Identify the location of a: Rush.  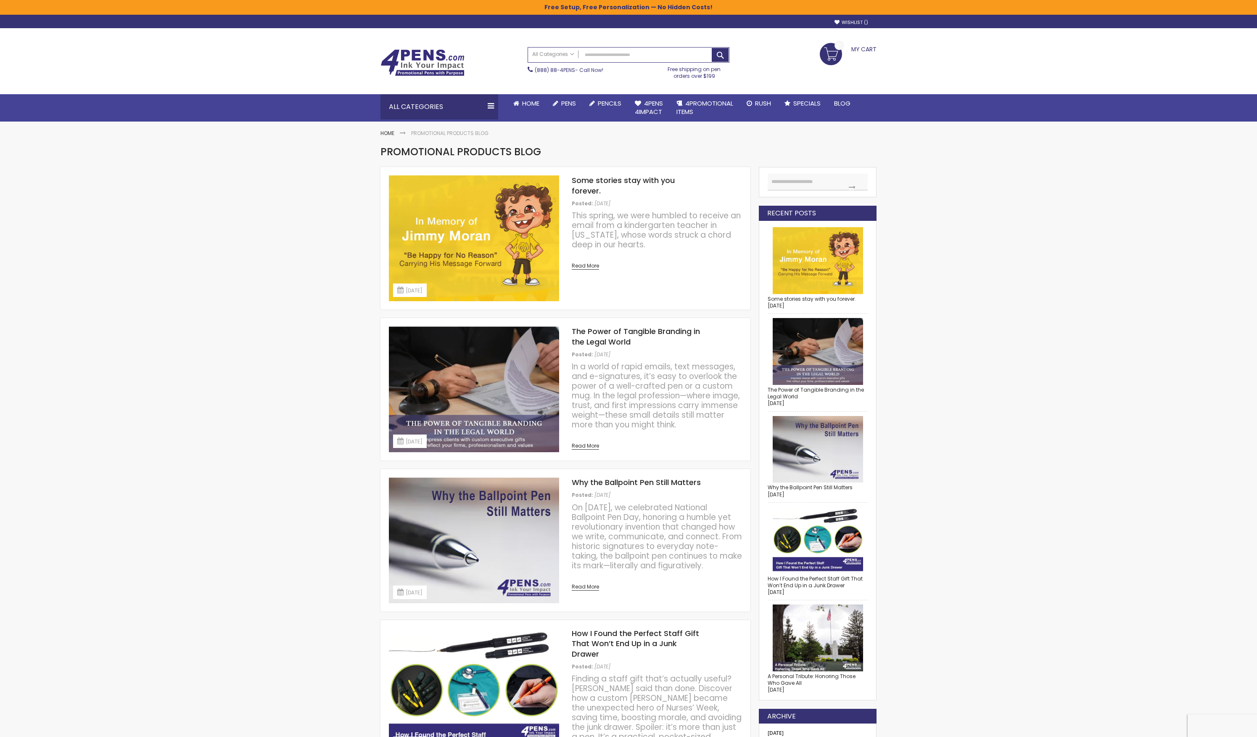
(759, 103).